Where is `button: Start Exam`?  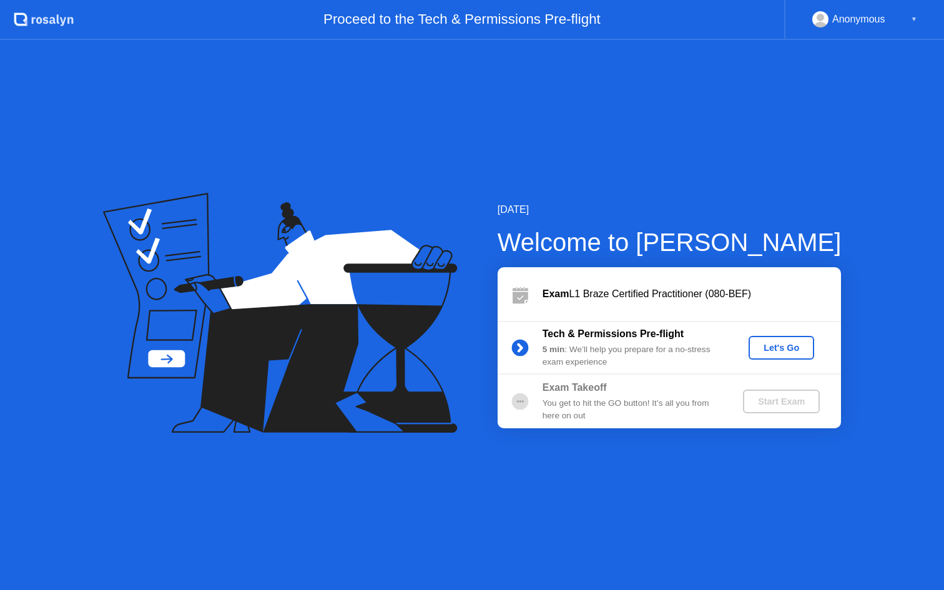
button: Start Exam is located at coordinates (781, 401).